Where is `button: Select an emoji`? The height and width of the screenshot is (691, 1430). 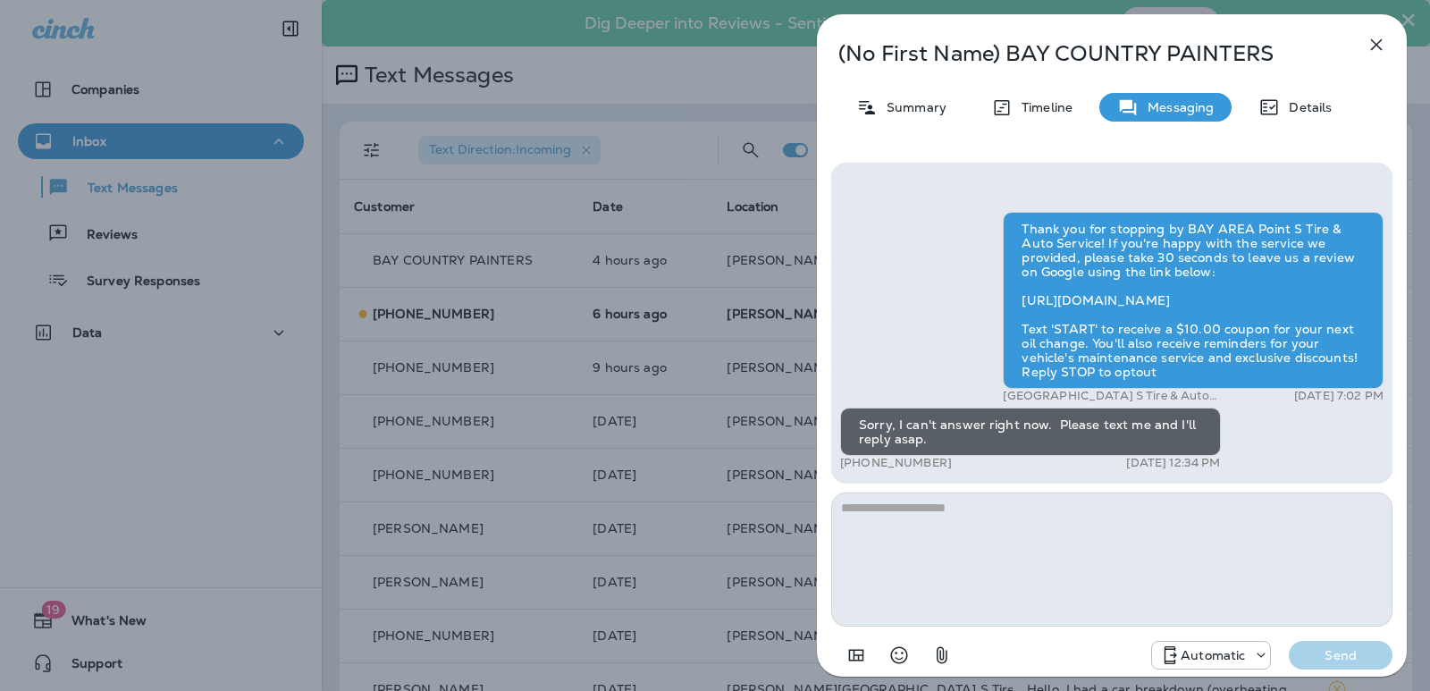 button: Select an emoji is located at coordinates (899, 655).